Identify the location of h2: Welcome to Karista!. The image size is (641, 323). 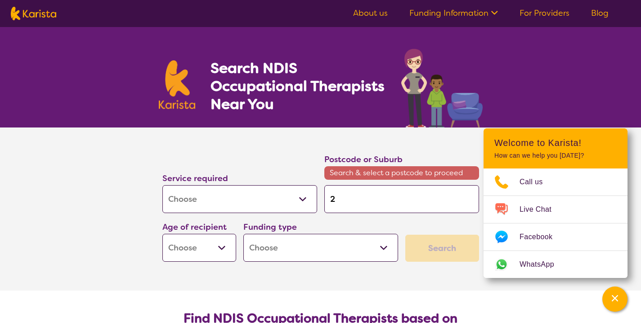
(556, 143).